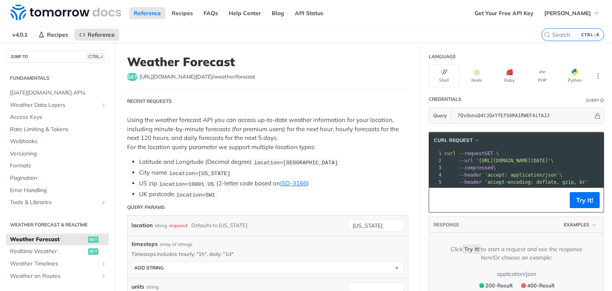 The width and height of the screenshot is (612, 291). I want to click on span: Reference, so click(101, 35).